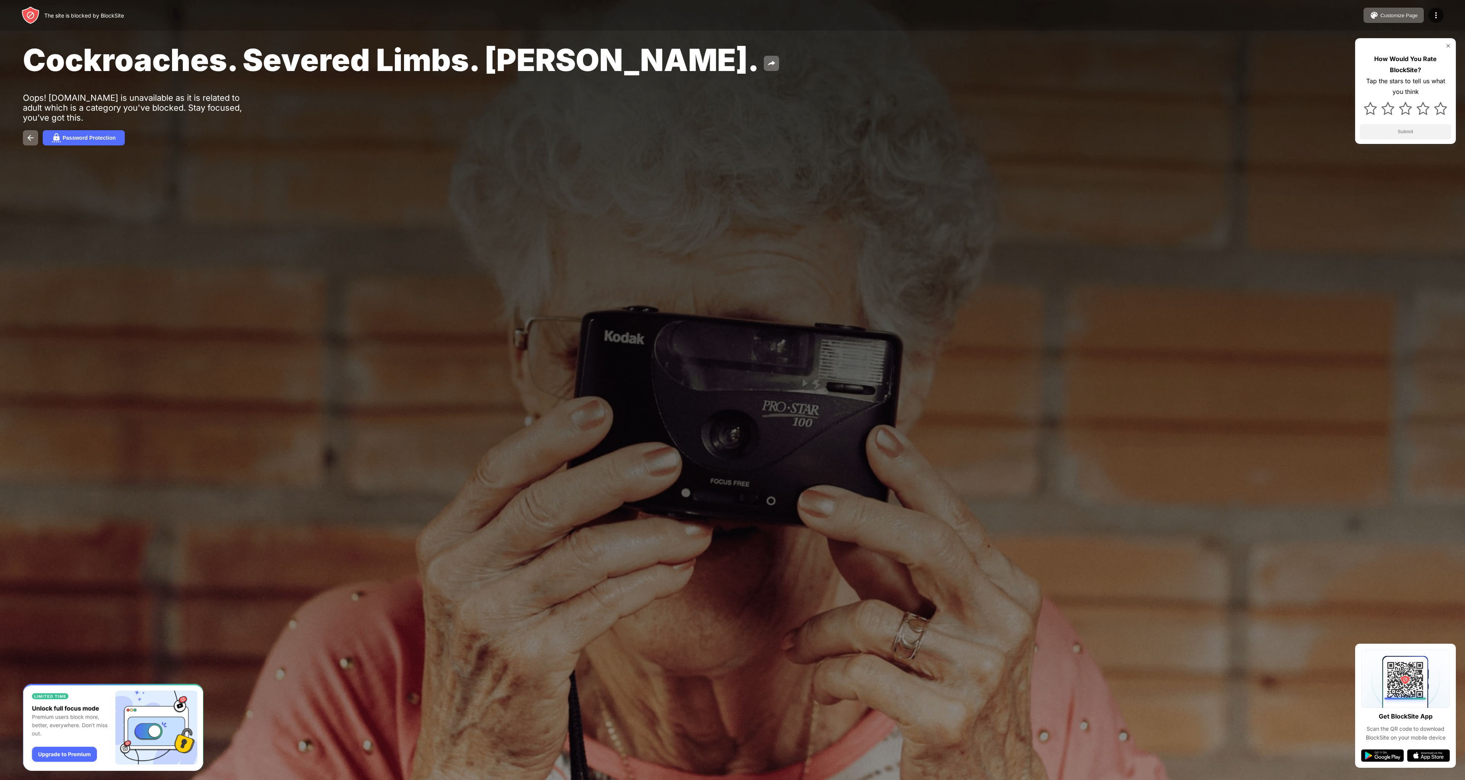 This screenshot has width=1465, height=780. I want to click on img: google-play.svg, so click(1383, 755).